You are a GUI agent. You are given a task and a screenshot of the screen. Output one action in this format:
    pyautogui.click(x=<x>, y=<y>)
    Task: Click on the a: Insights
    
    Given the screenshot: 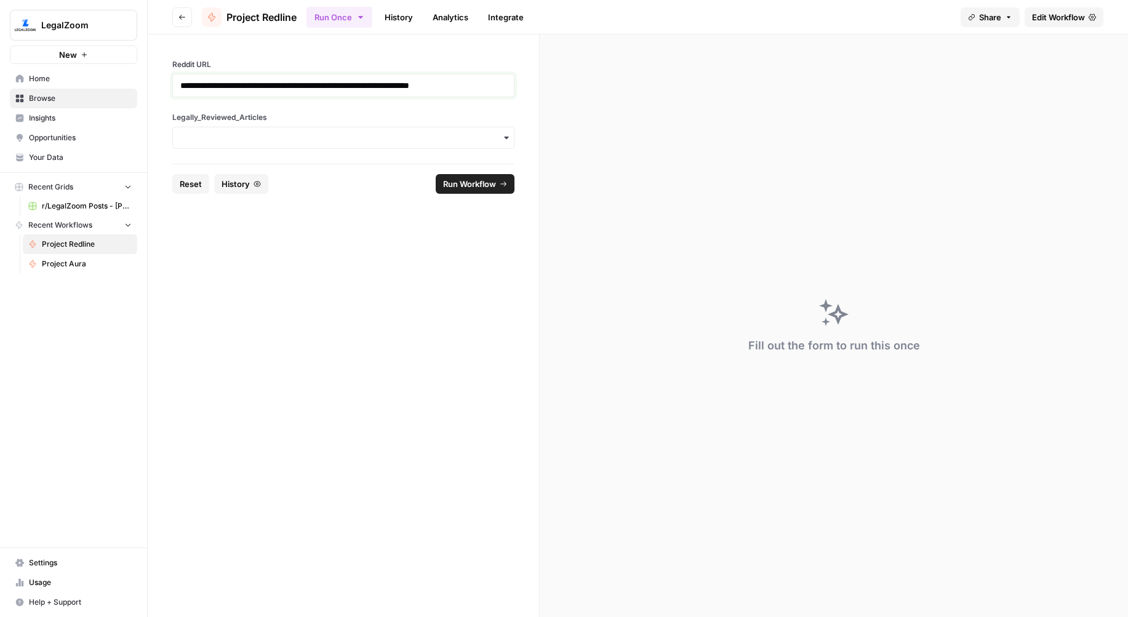 What is the action you would take?
    pyautogui.click(x=73, y=118)
    